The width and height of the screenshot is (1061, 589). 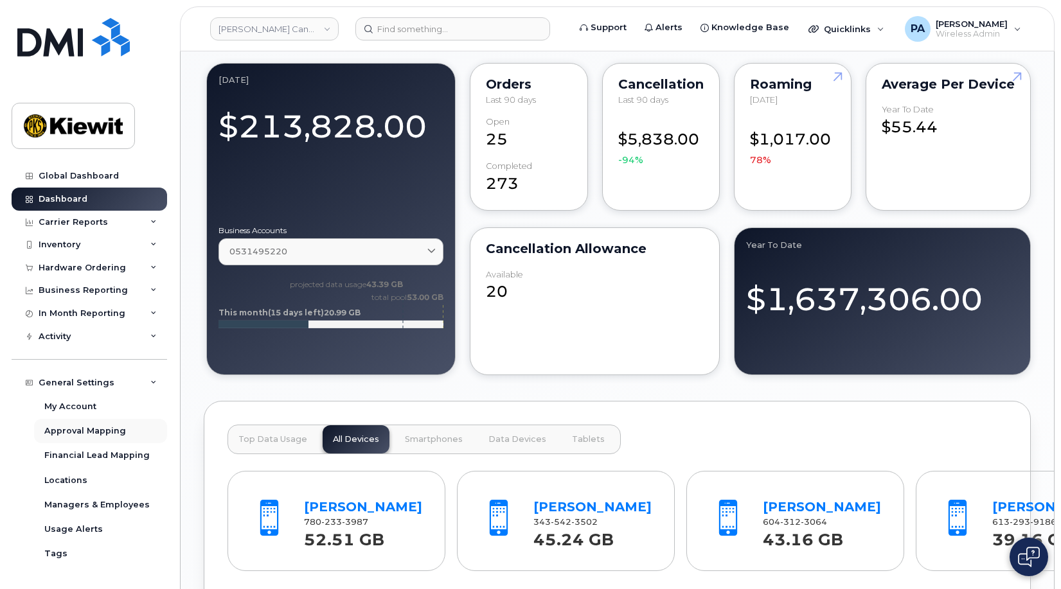 What do you see at coordinates (669, 28) in the screenshot?
I see `span: Alerts` at bounding box center [669, 28].